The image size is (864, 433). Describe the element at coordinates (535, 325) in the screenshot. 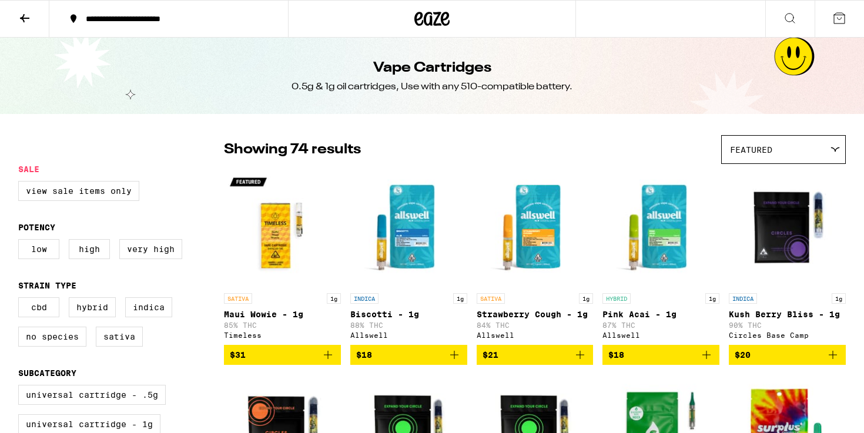

I see `p: 84% THC` at that location.